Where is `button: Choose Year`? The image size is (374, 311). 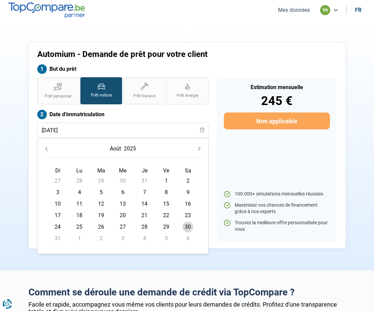
button: Choose Year is located at coordinates (130, 149).